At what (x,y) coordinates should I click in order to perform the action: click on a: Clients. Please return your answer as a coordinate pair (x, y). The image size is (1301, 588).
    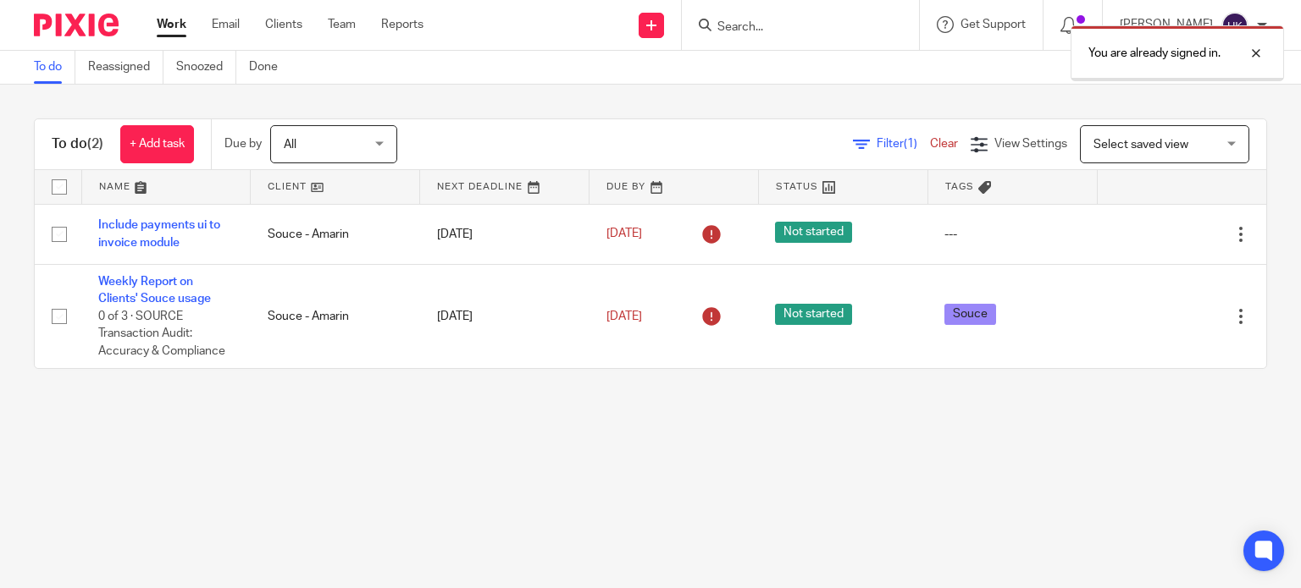
    Looking at the image, I should click on (284, 25).